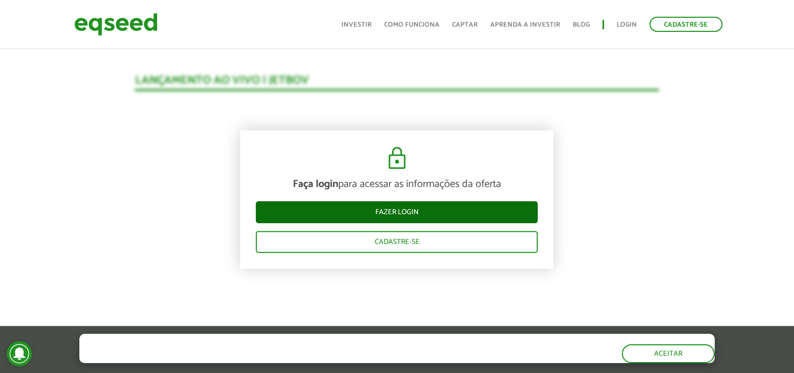 The image size is (794, 373). What do you see at coordinates (464, 25) in the screenshot?
I see `a: Captar` at bounding box center [464, 25].